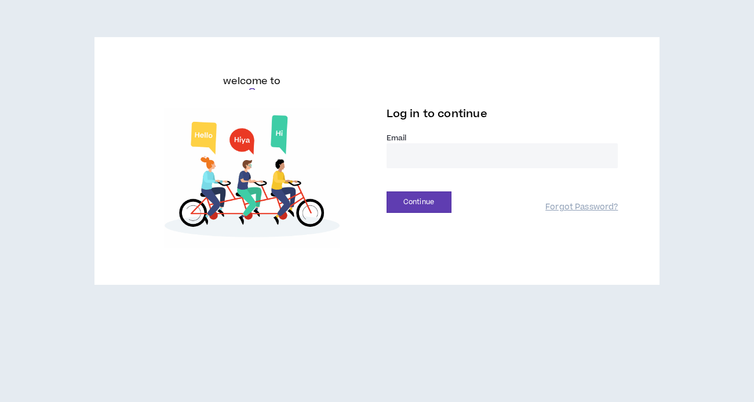 The height and width of the screenshot is (402, 754). Describe the element at coordinates (581, 207) in the screenshot. I see `a: Forgot Password?` at that location.